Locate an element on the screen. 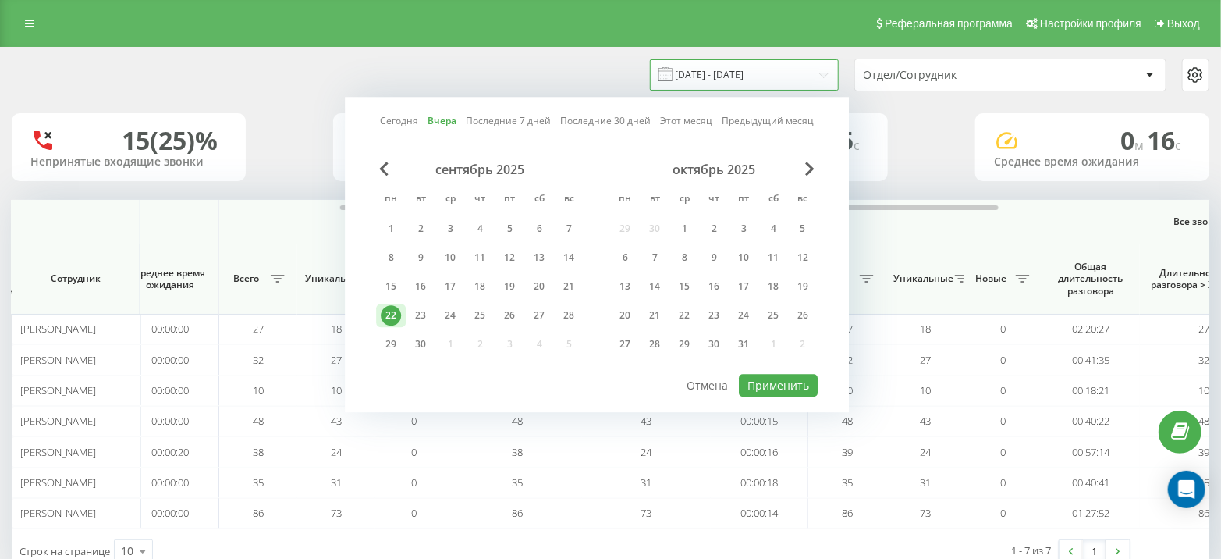  div: вт 16 сент. 2025 г. is located at coordinates (421, 286).